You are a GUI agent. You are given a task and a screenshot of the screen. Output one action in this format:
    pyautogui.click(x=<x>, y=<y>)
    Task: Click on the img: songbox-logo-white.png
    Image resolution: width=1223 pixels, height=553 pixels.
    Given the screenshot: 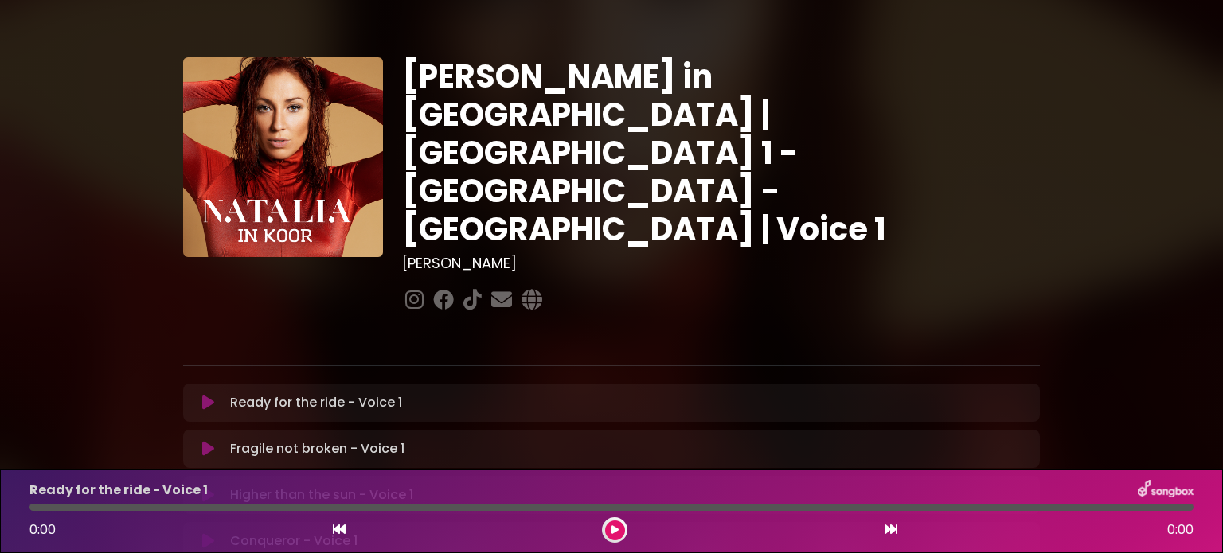 What is the action you would take?
    pyautogui.click(x=1166, y=490)
    